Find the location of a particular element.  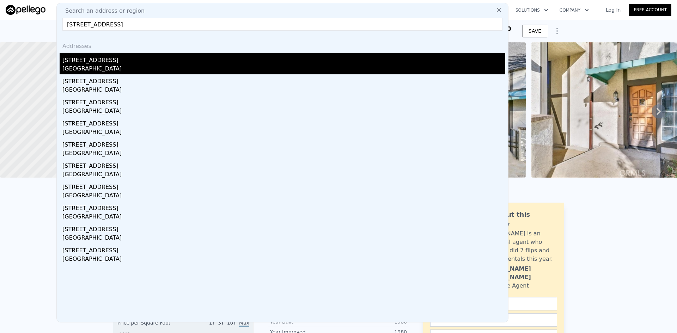

span: 3Y is located at coordinates (221, 323).